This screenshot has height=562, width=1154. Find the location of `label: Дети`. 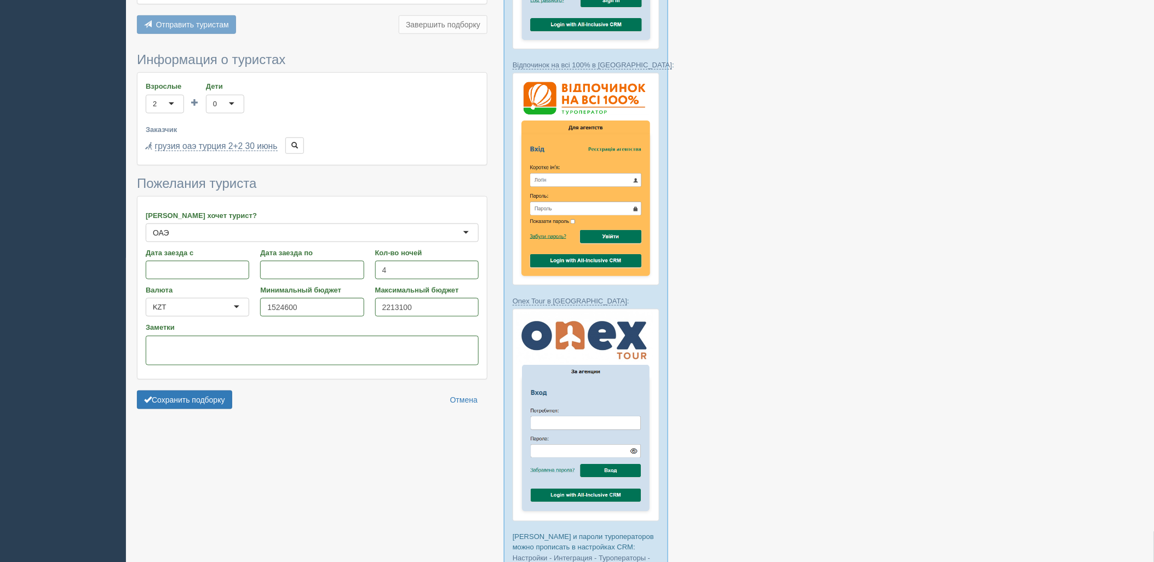

label: Дети is located at coordinates (225, 86).